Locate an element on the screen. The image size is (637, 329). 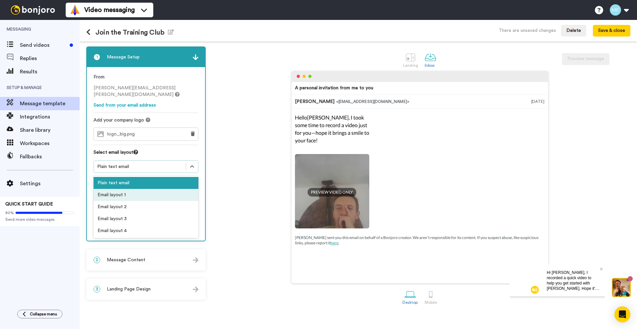
span: Integrations is located at coordinates (50, 117).